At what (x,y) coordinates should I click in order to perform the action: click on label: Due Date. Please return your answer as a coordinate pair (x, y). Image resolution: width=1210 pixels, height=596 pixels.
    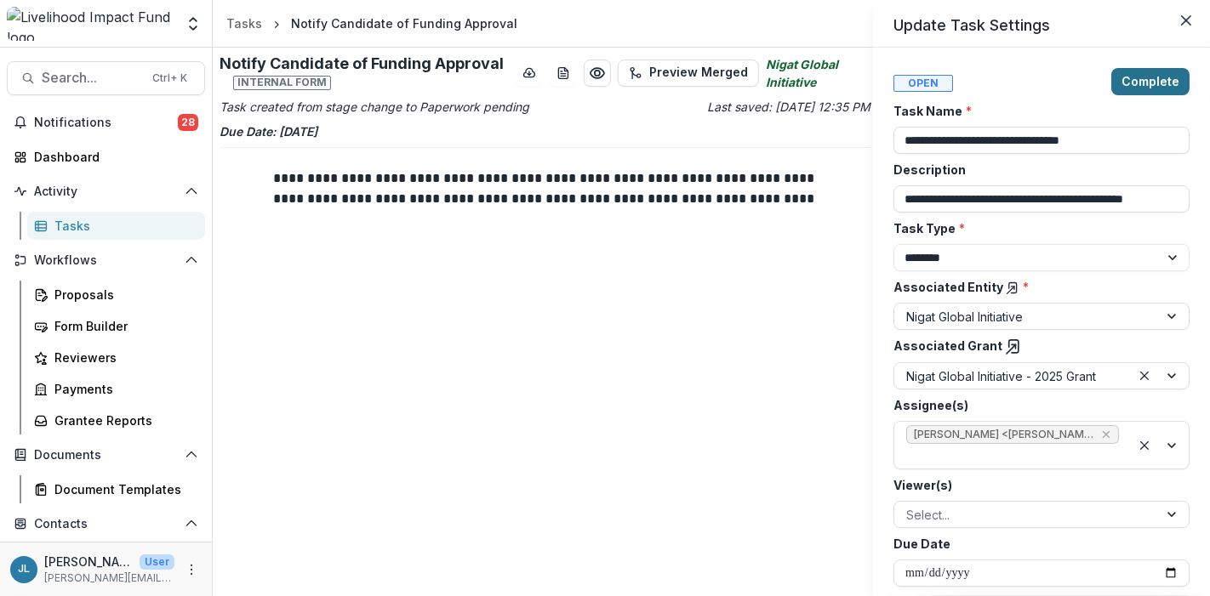
    Looking at the image, I should click on (1036, 544).